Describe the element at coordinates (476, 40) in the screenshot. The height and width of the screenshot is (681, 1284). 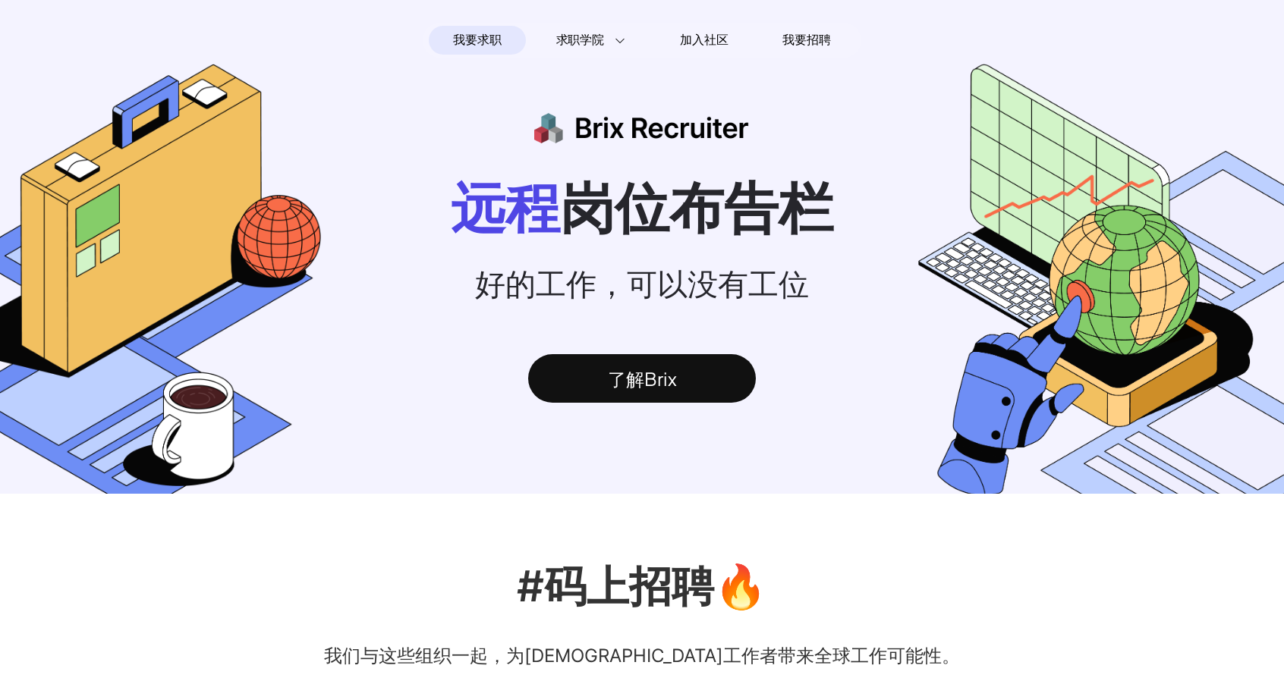
I see `span: 我要求职` at that location.